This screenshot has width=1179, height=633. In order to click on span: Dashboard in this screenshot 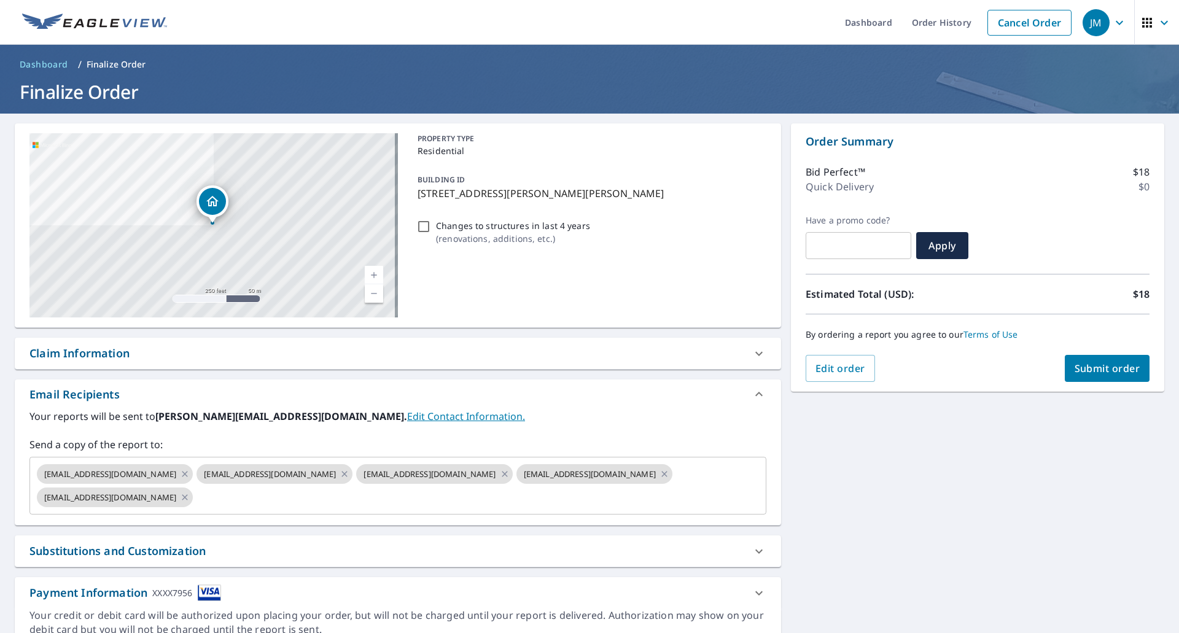, I will do `click(44, 64)`.